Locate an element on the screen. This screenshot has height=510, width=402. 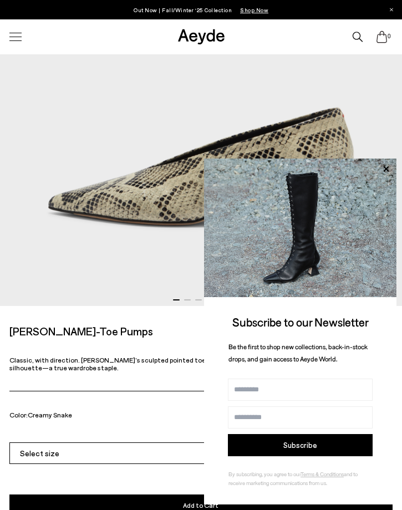
span: Go to slide 3 is located at coordinates (198, 300).